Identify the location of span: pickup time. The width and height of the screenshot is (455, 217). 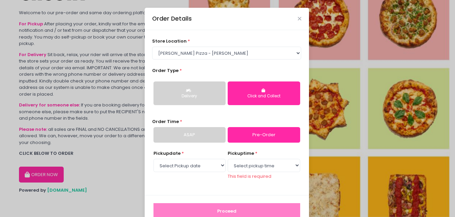
(241, 153).